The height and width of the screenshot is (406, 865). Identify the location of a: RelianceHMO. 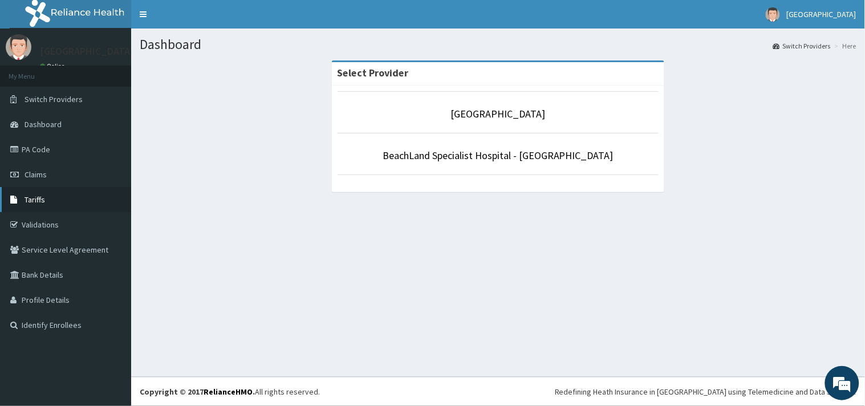
(228, 392).